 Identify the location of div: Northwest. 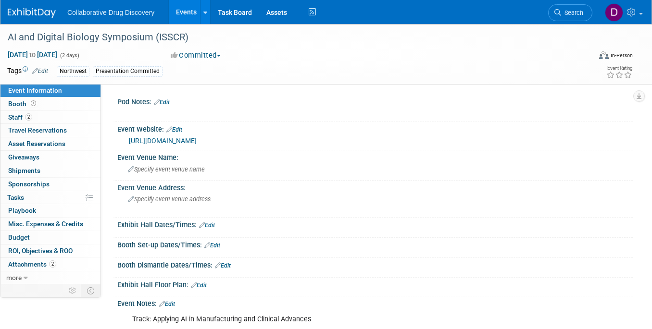
(73, 71).